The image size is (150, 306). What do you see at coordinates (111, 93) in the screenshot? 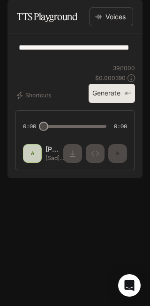
I see `button: Generate⌘⏎` at bounding box center [111, 93].